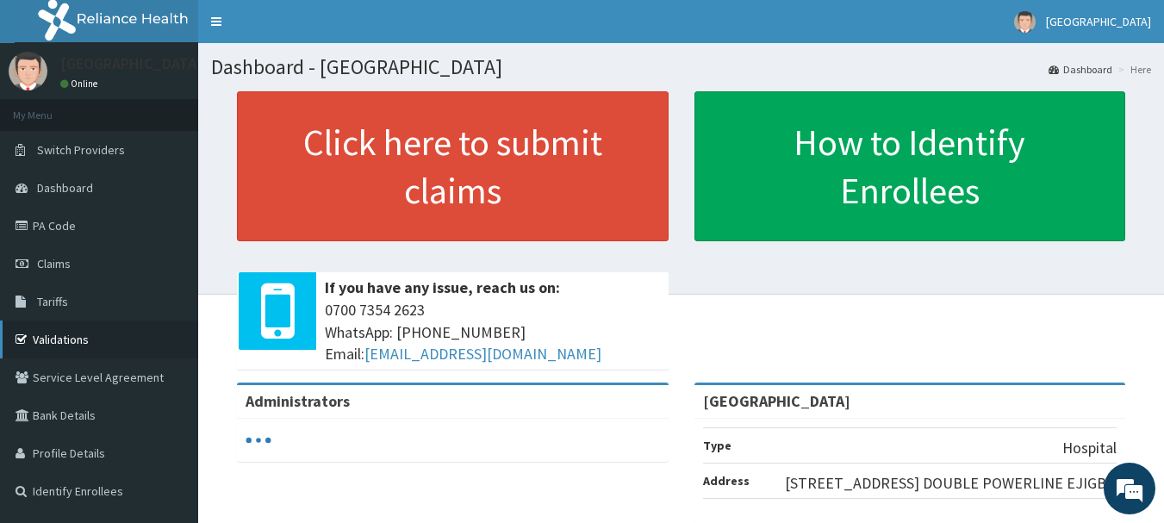 Image resolution: width=1164 pixels, height=523 pixels. I want to click on b: If you have any issue, reach us on:, so click(442, 287).